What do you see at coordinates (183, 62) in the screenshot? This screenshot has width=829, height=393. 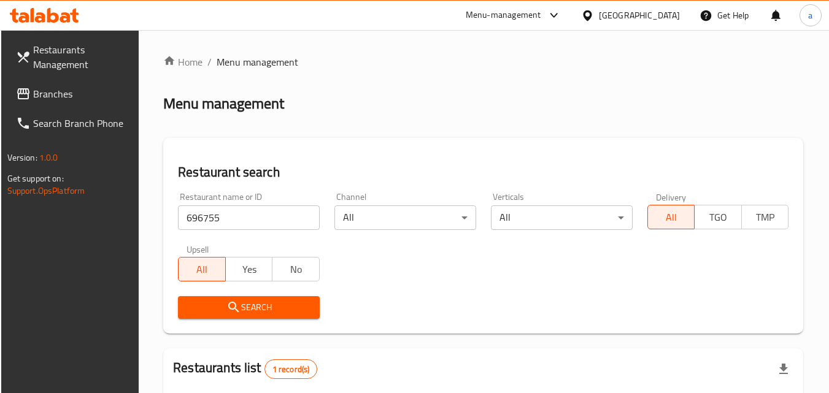 I see `a: Home` at bounding box center [183, 62].